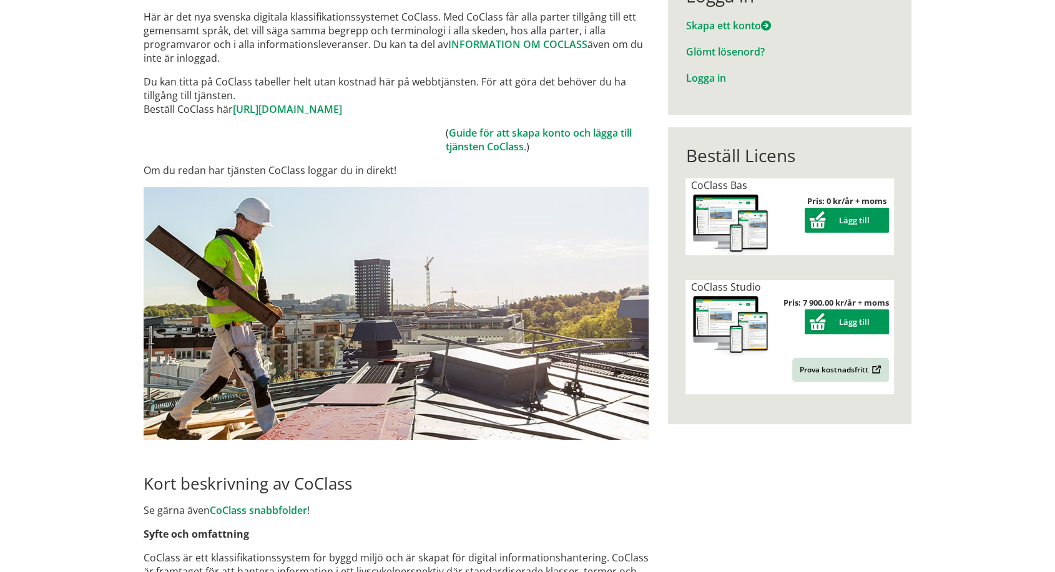 This screenshot has height=572, width=1055. What do you see at coordinates (725, 52) in the screenshot?
I see `a: Glömt lösenord?` at bounding box center [725, 52].